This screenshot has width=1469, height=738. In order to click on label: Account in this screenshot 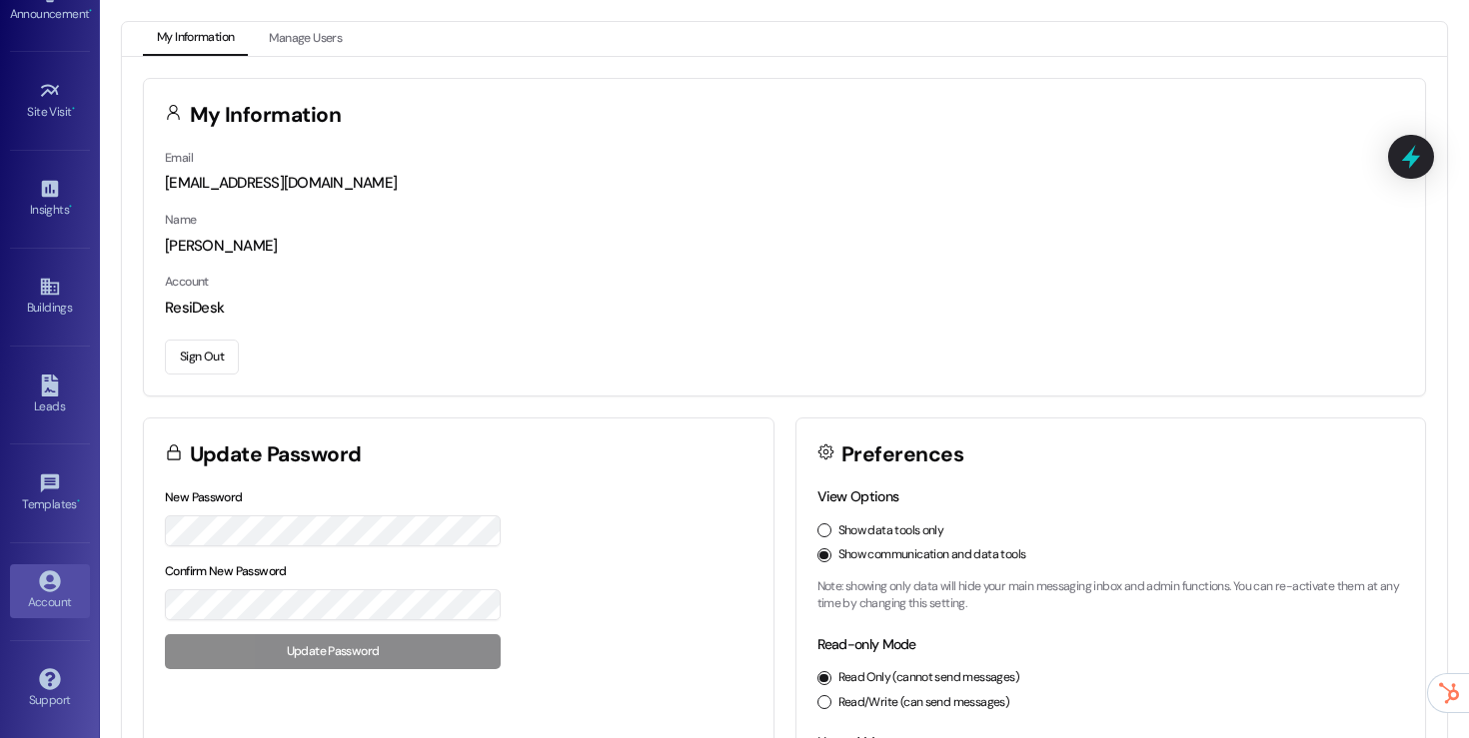, I will do `click(187, 282)`.